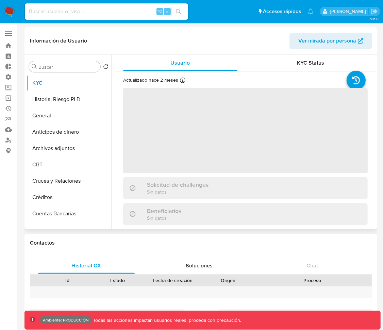 The width and height of the screenshot is (383, 330). Describe the element at coordinates (118, 280) in the screenshot. I see `div: Estado` at that location.